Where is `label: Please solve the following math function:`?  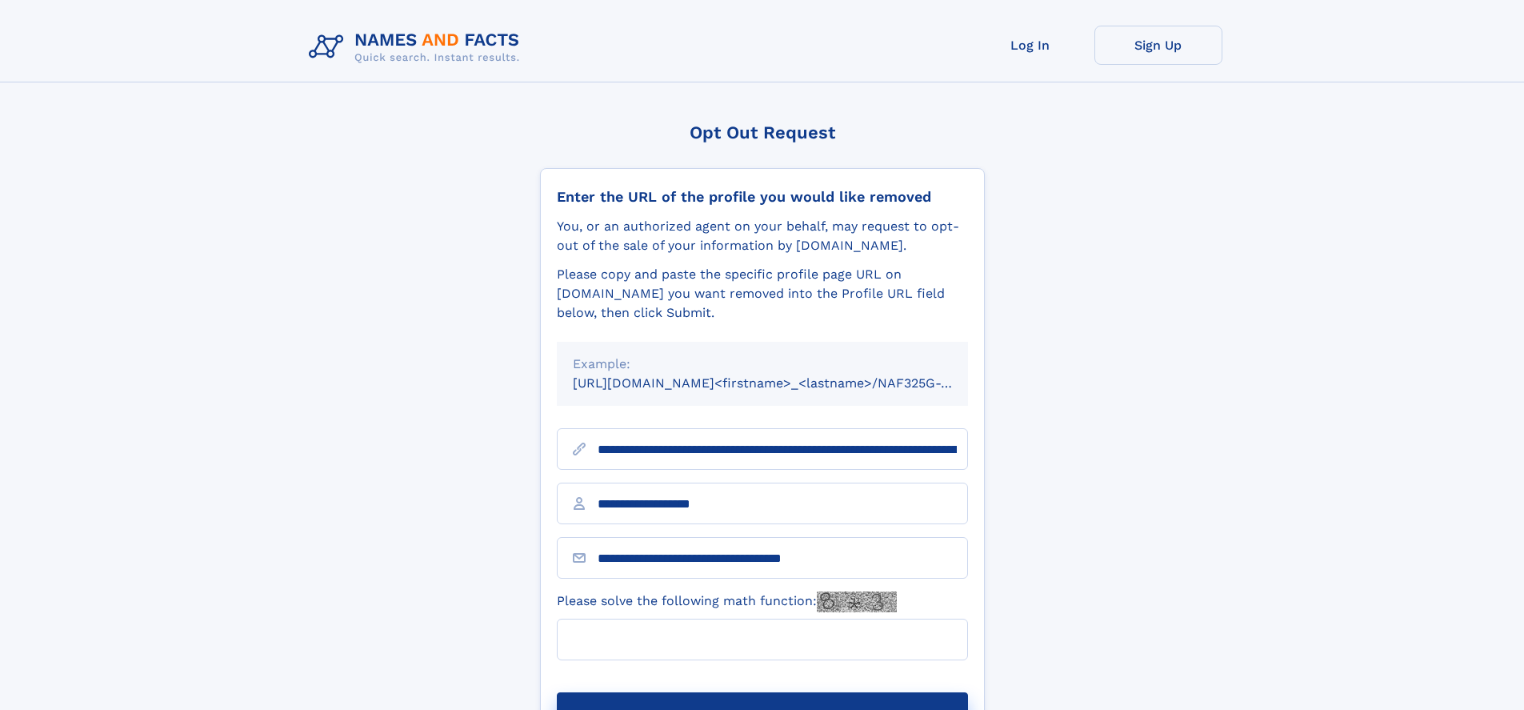
label: Please solve the following math function: is located at coordinates (726, 602).